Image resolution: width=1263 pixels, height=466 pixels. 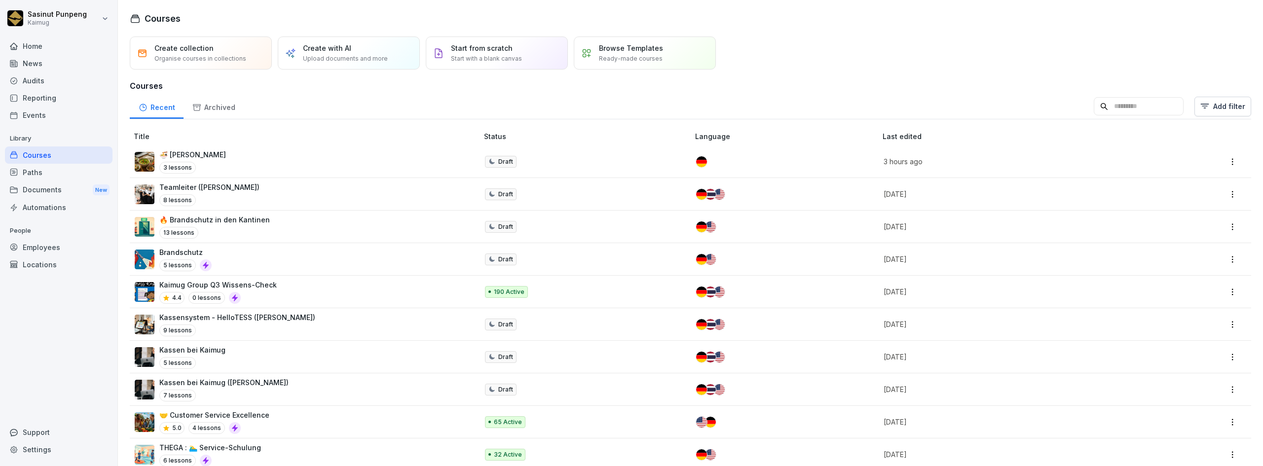 What do you see at coordinates (327, 48) in the screenshot?
I see `p: Create with AI` at bounding box center [327, 48].